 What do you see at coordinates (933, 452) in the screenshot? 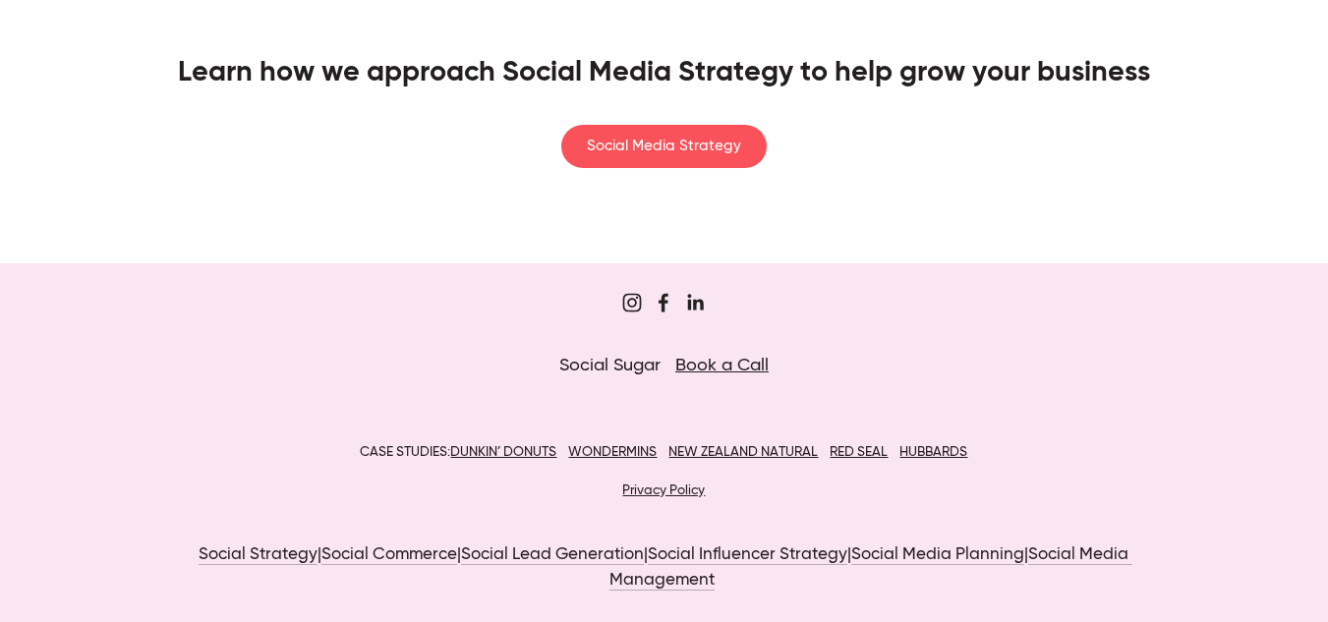
I see `u: HUBBARDS` at bounding box center [933, 452].